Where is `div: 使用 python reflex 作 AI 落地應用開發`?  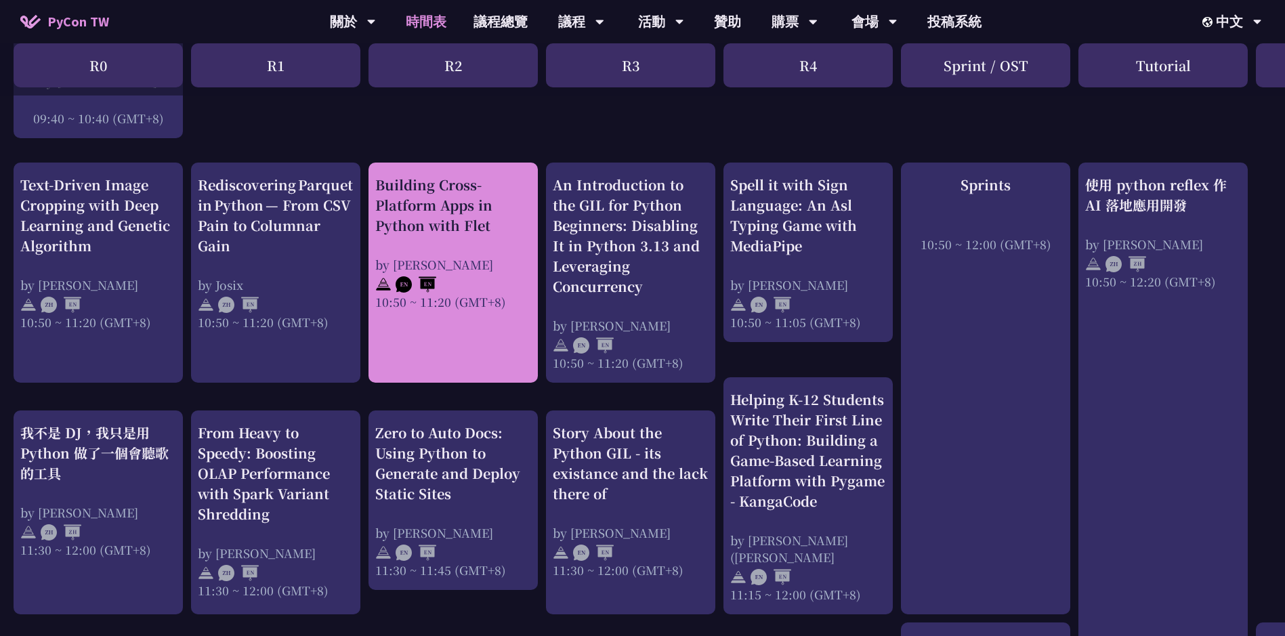 div: 使用 python reflex 作 AI 落地應用開發 is located at coordinates (1163, 195).